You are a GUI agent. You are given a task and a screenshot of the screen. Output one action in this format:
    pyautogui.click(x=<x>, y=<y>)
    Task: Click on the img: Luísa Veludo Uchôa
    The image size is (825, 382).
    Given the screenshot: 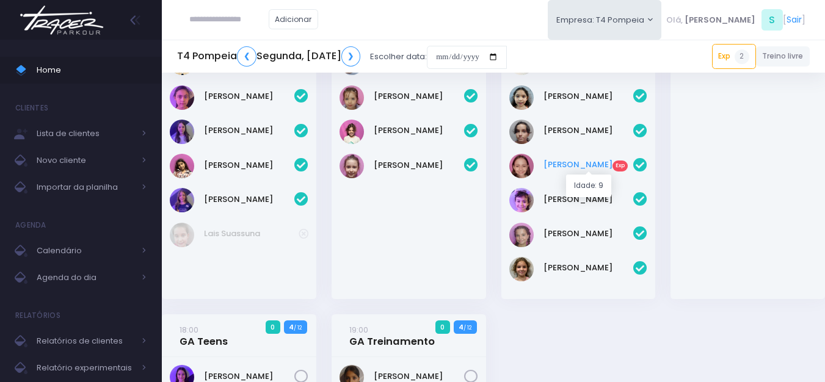 What is the action you would take?
    pyautogui.click(x=352, y=98)
    